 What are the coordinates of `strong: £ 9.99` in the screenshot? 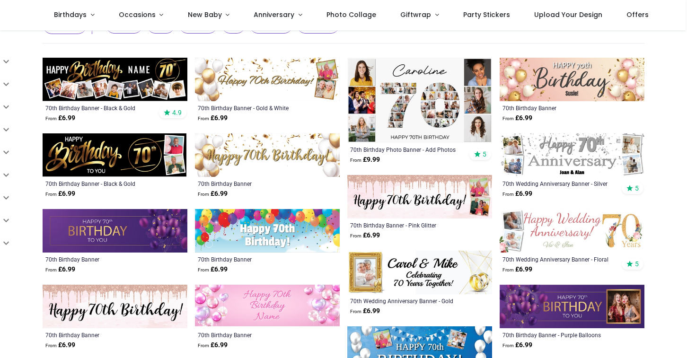 It's located at (365, 160).